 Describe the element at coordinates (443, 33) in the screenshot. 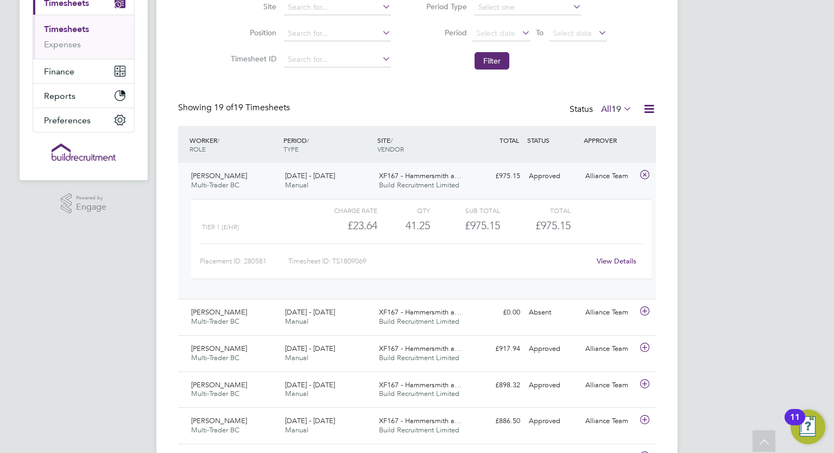

I see `label: Period` at that location.